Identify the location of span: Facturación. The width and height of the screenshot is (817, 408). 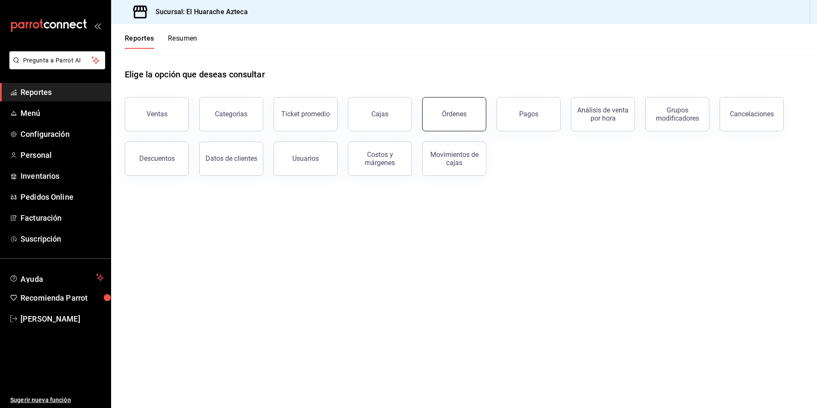
(62, 218).